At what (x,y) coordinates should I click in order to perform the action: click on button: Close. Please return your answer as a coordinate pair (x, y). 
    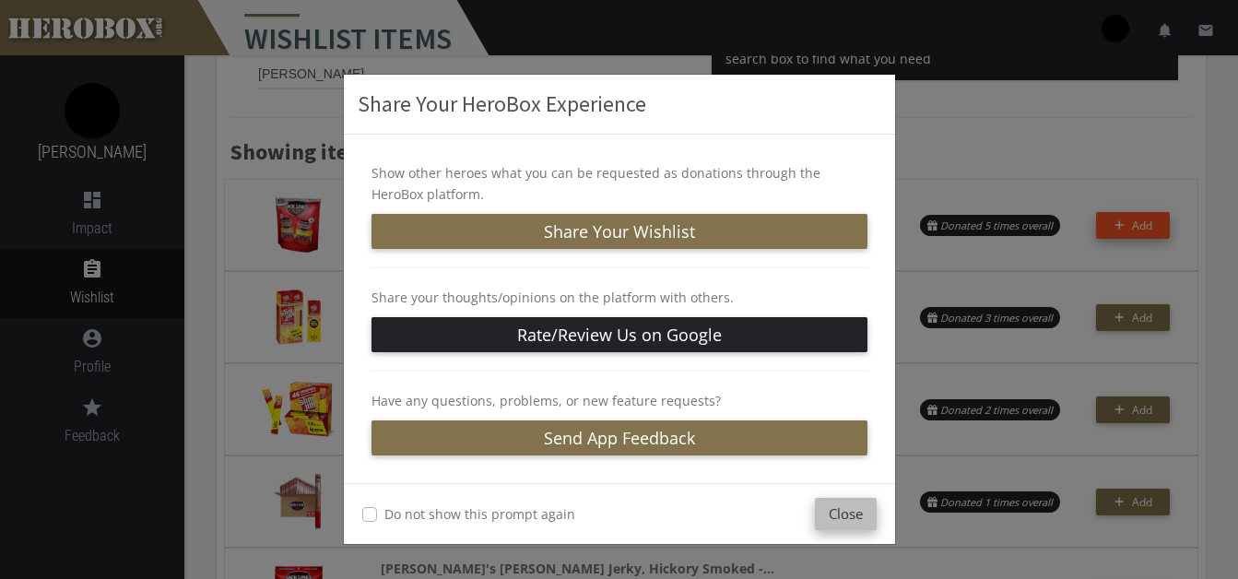
    Looking at the image, I should click on (845, 514).